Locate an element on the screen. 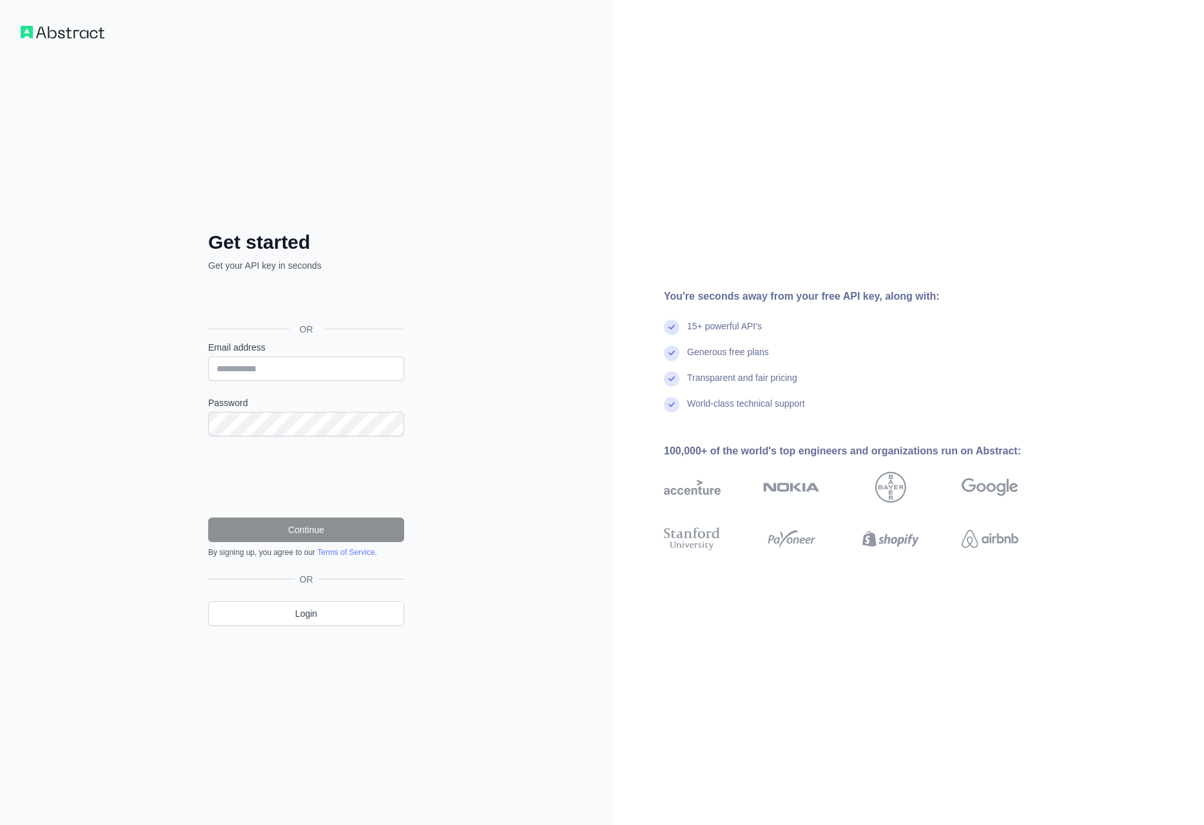 The height and width of the screenshot is (825, 1204). img: google is located at coordinates (990, 487).